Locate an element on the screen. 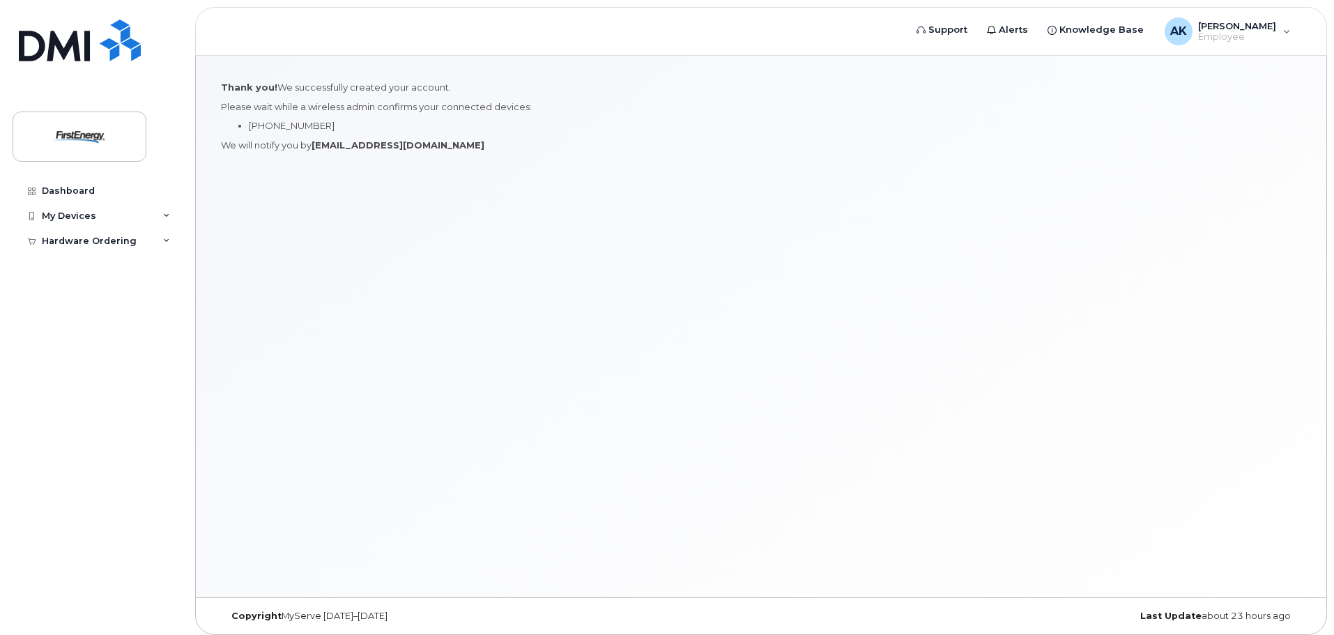 The width and height of the screenshot is (1334, 635). strong: Copyright is located at coordinates (256, 615).